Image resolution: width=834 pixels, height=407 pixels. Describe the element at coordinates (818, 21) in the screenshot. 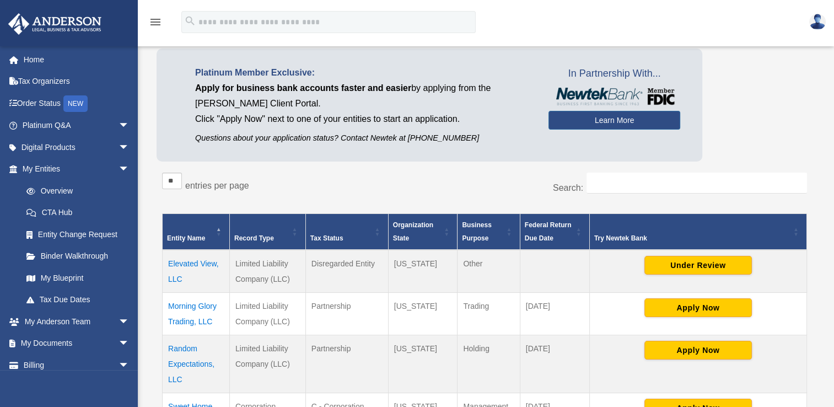

I see `img: User Pic` at that location.